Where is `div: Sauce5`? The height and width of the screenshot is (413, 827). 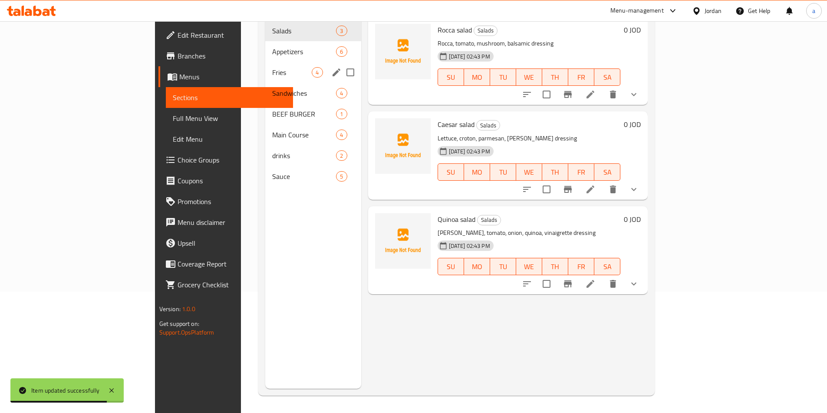 div: Sauce5 is located at coordinates (313, 177).